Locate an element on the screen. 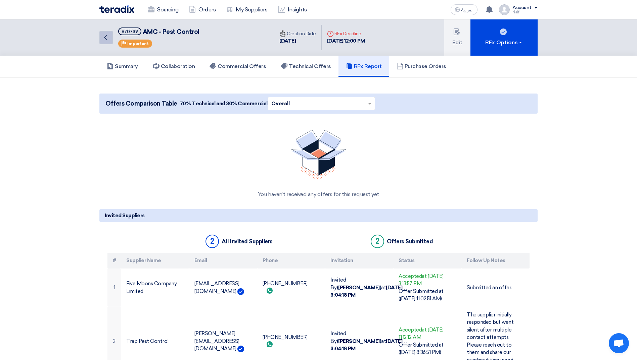 The image size is (637, 360). div: Account is located at coordinates (522, 8).